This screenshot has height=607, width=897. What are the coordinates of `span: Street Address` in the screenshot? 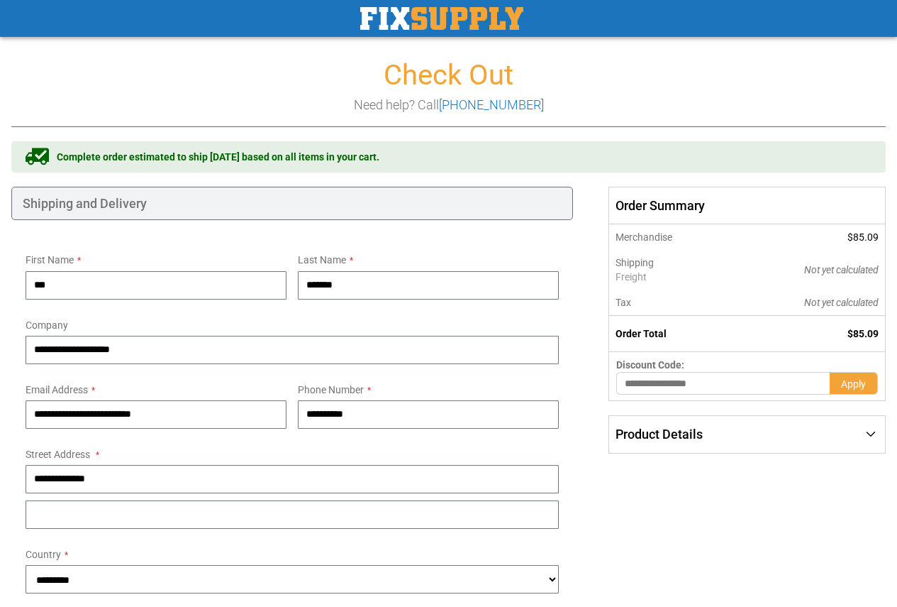 It's located at (57, 454).